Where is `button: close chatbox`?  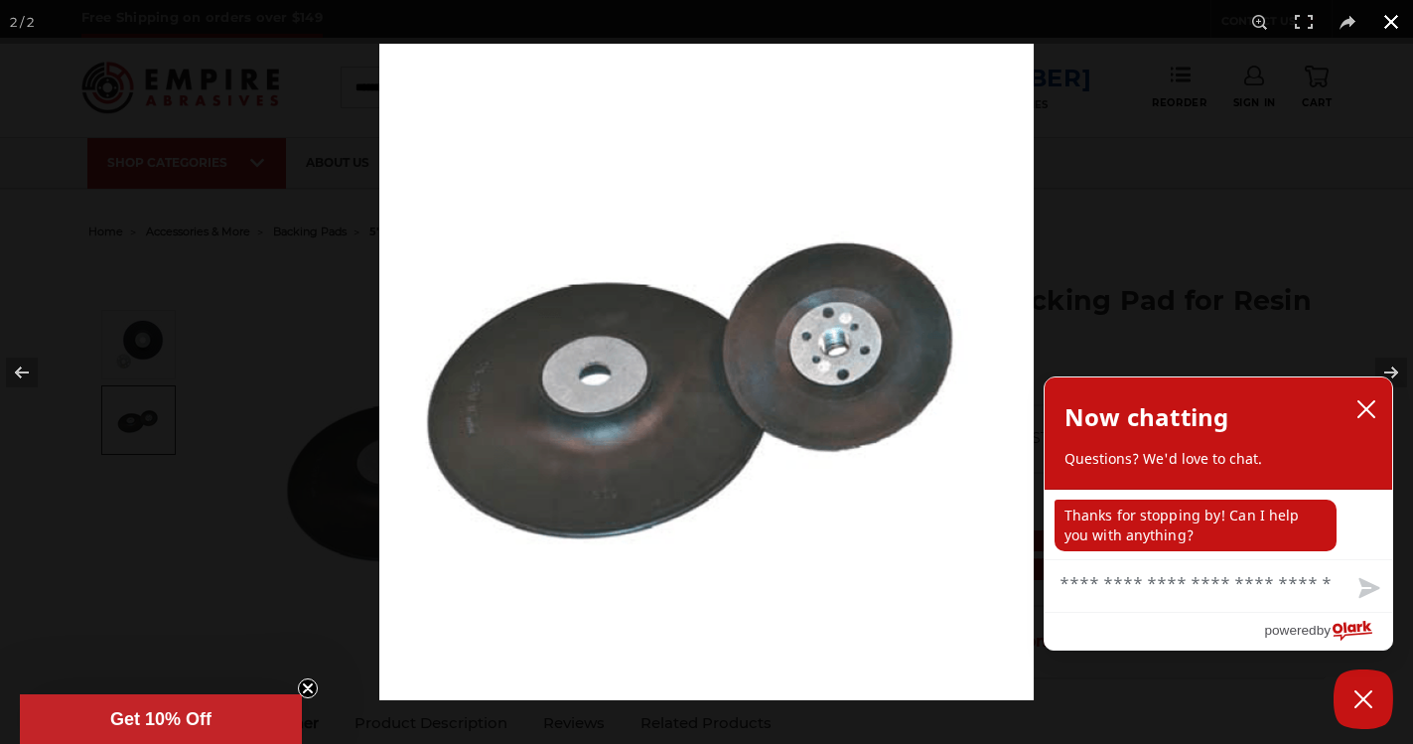 button: close chatbox is located at coordinates (1367, 409).